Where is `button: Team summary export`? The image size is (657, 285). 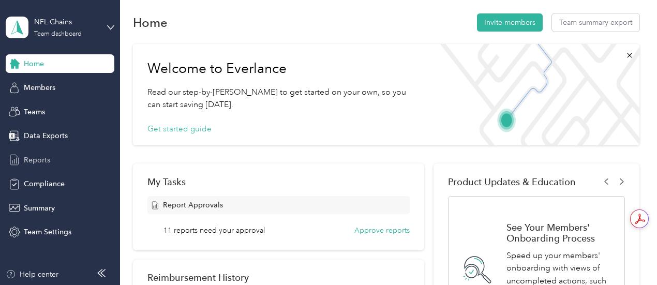 button: Team summary export is located at coordinates (595, 22).